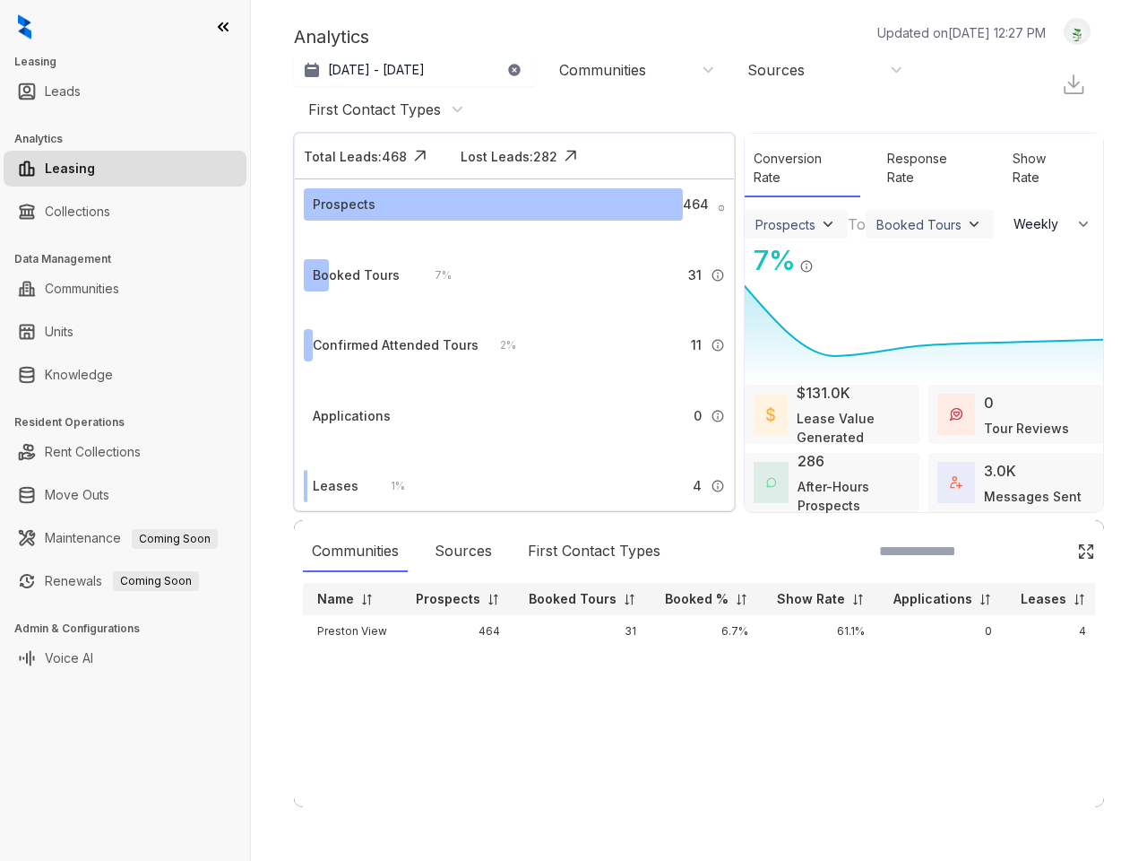 The width and height of the screenshot is (1147, 861). What do you see at coordinates (77, 495) in the screenshot?
I see `a: Move Outs` at bounding box center [77, 495].